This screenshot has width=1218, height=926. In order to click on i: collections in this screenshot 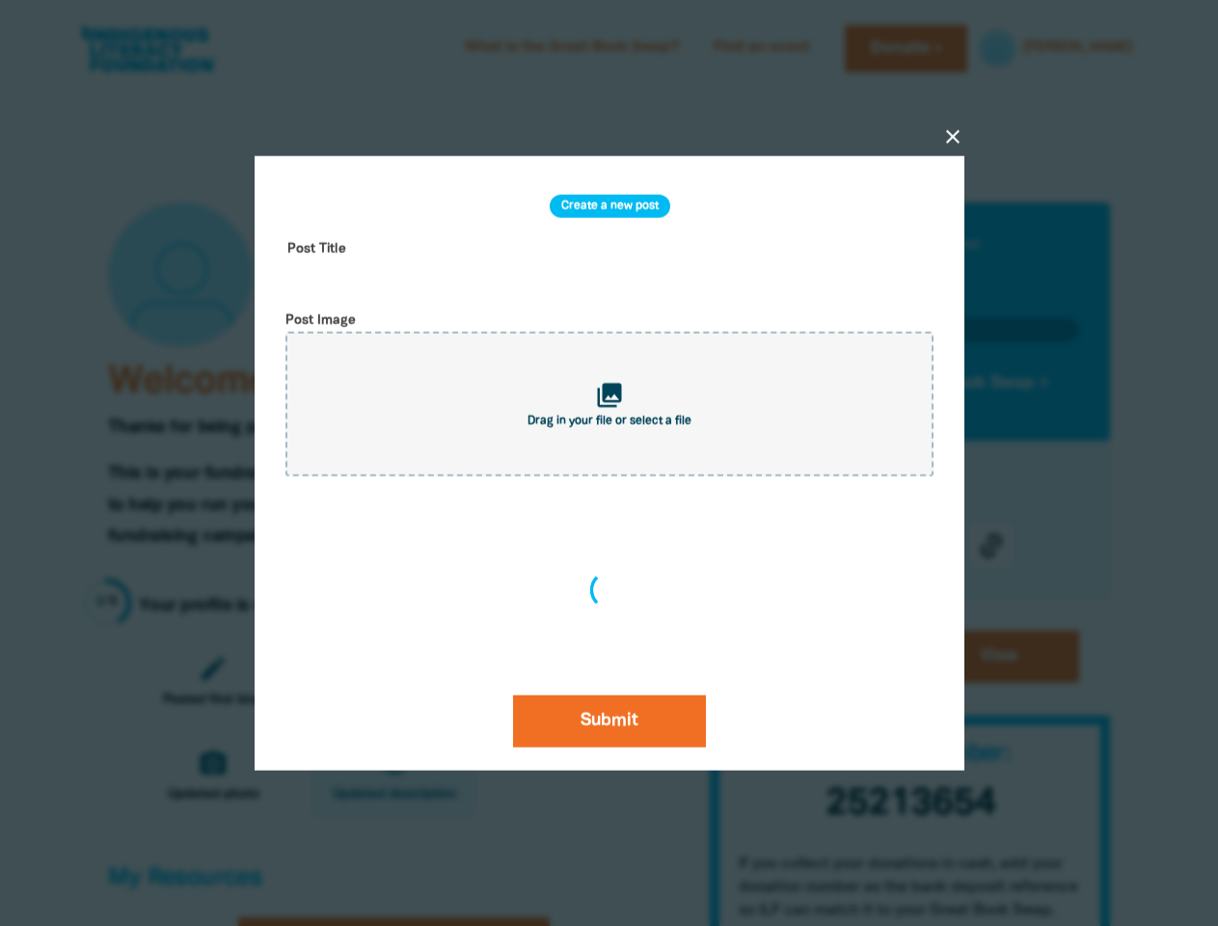, I will do `click(610, 395)`.